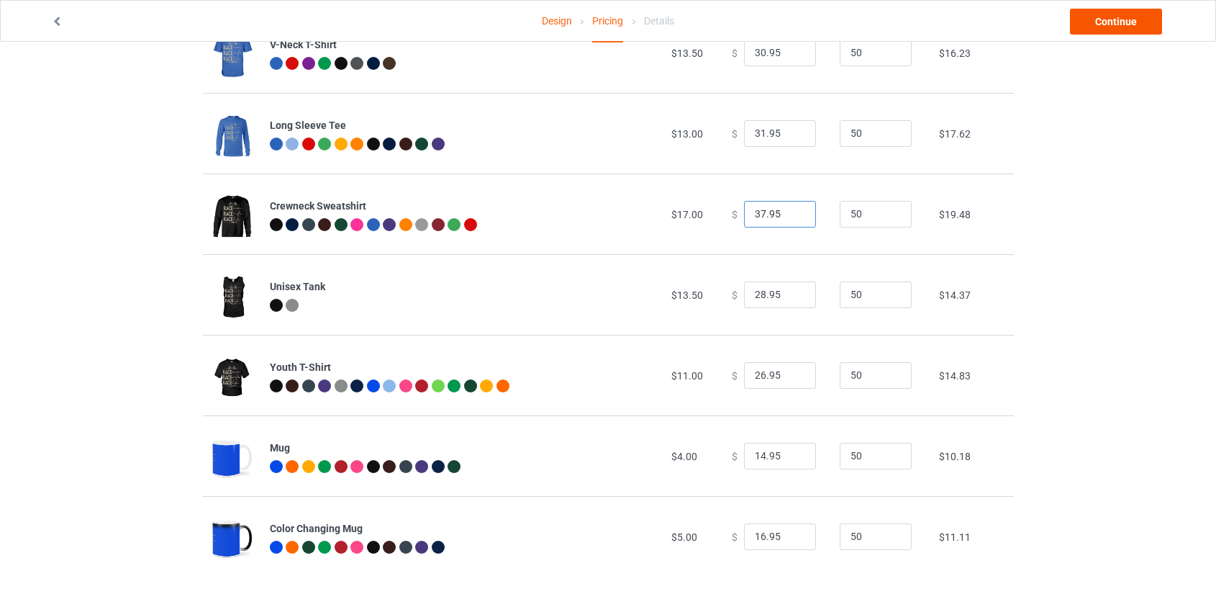 This screenshot has height=607, width=1216. Describe the element at coordinates (303, 45) in the screenshot. I see `b: V-Neck T-Shirt` at that location.